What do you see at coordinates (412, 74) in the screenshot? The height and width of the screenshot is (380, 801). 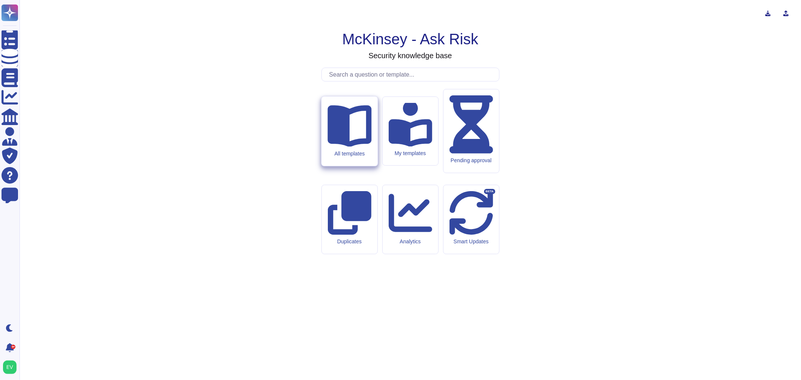 I see `input: Search a question or template...` at bounding box center [412, 74].